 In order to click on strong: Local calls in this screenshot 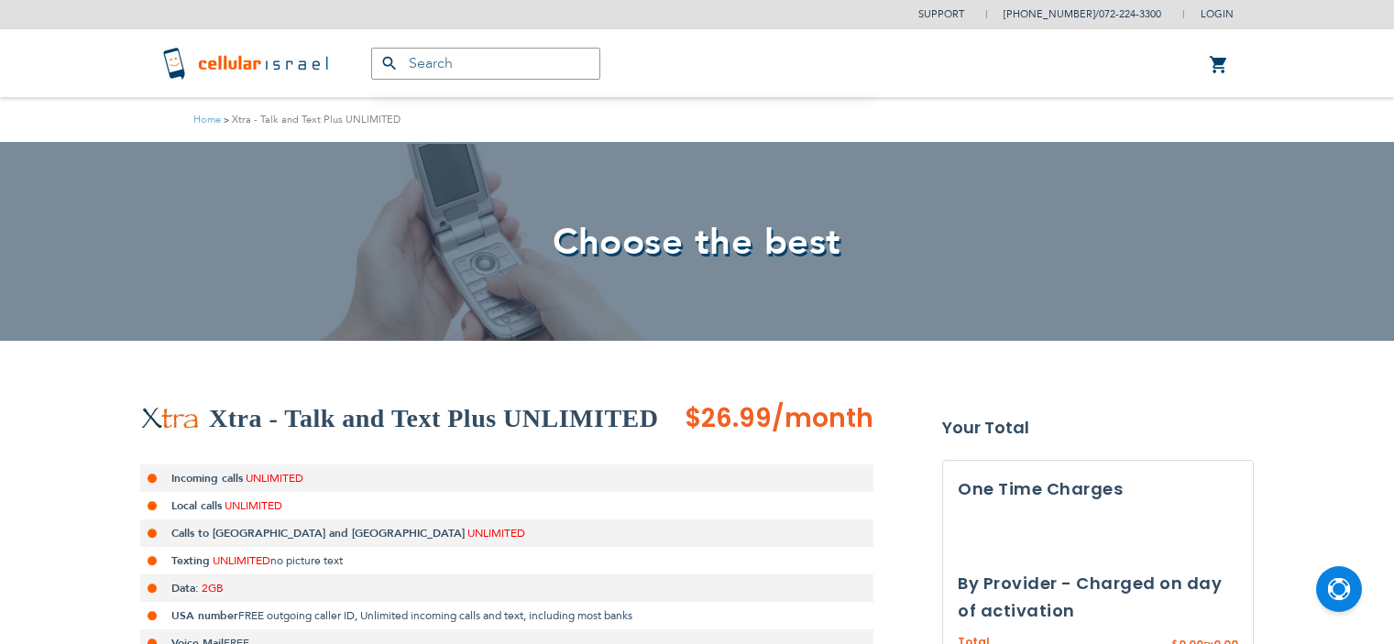, I will do `click(196, 506)`.